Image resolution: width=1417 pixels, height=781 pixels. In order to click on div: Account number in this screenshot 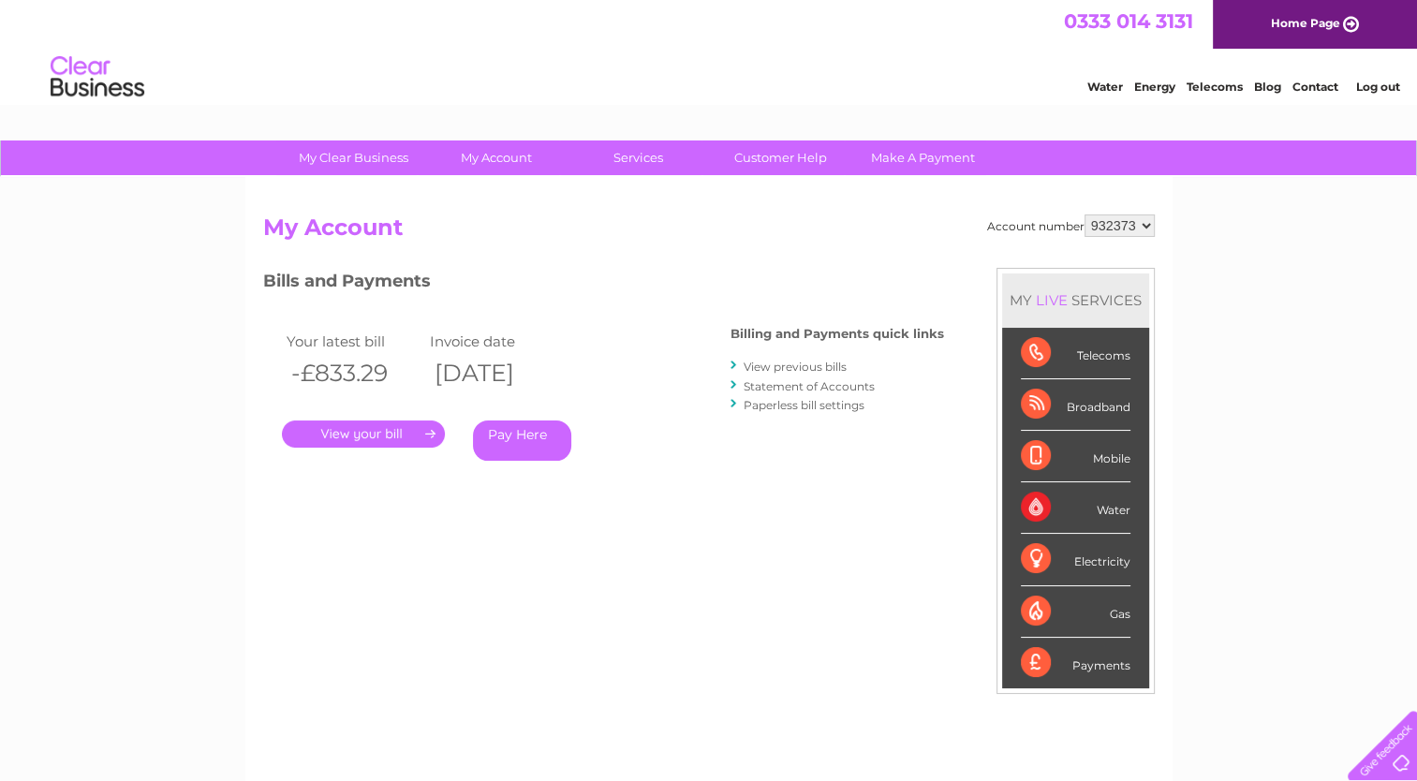, I will do `click(1070, 226)`.